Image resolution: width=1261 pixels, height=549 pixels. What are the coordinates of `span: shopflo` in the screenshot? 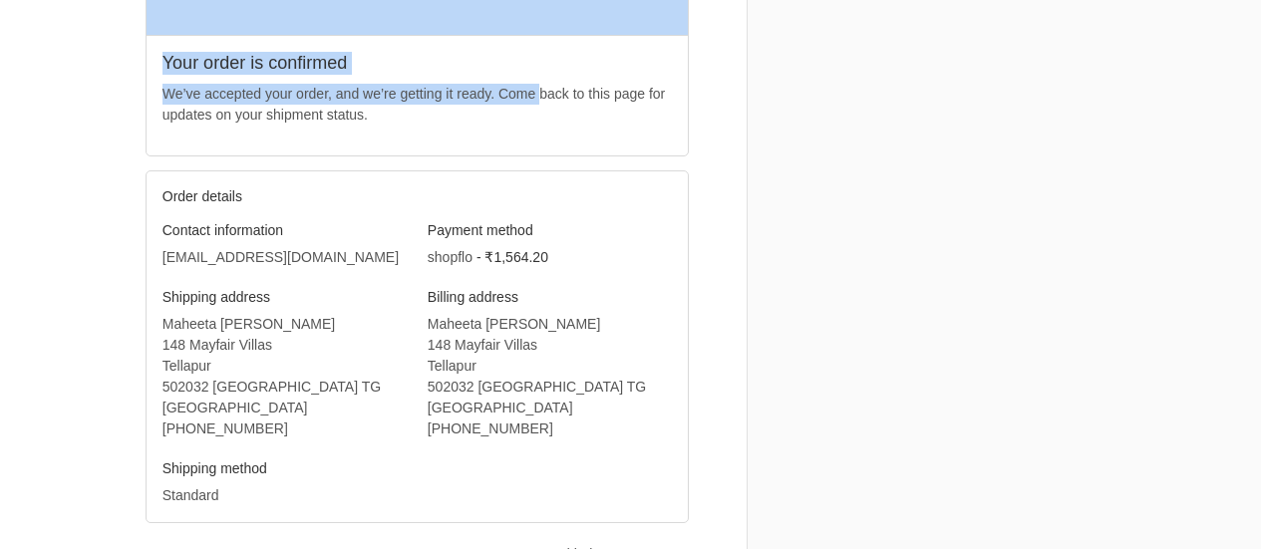 It's located at (449, 257).